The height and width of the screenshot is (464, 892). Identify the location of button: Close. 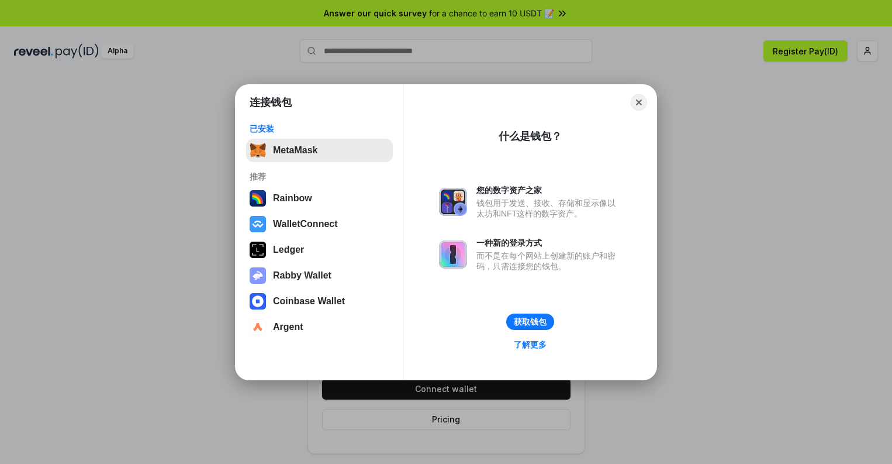
(639, 102).